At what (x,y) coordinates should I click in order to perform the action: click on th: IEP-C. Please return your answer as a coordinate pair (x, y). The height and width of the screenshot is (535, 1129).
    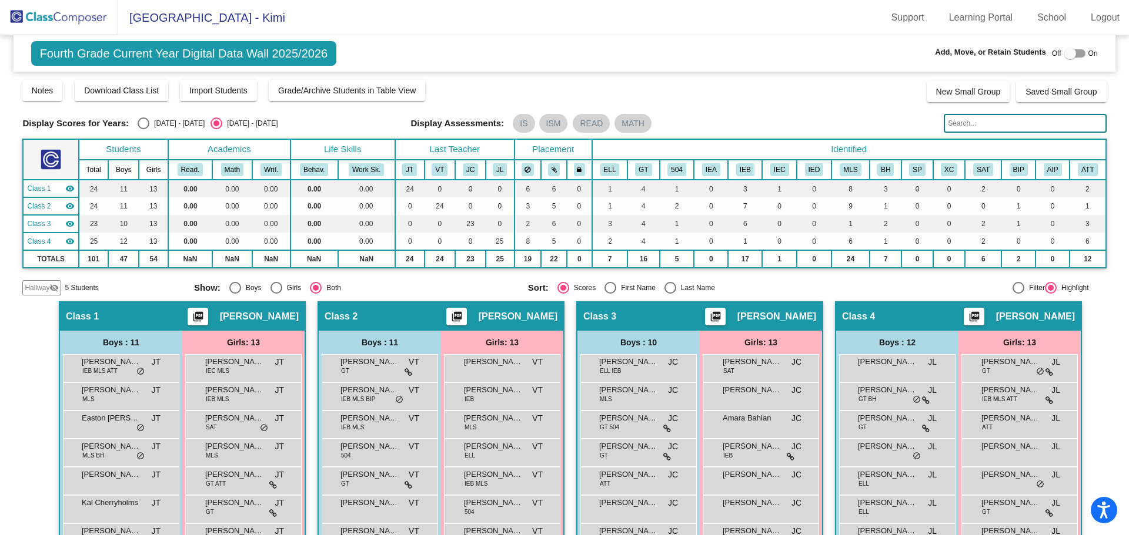
    Looking at the image, I should click on (779, 170).